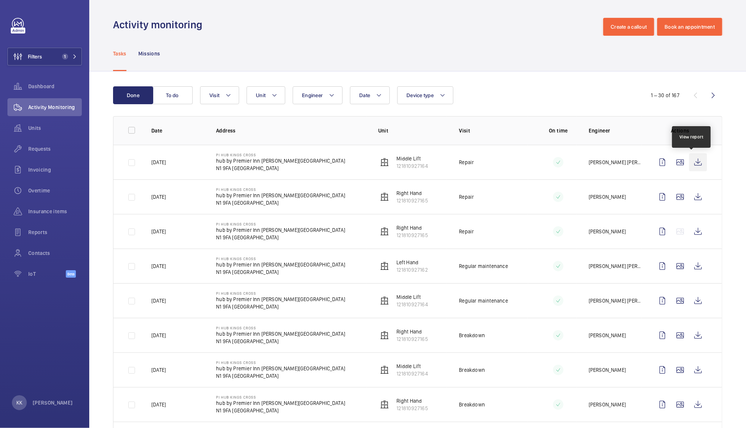 Image resolution: width=746 pixels, height=428 pixels. Describe the element at coordinates (55, 190) in the screenshot. I see `span: Overtime` at that location.